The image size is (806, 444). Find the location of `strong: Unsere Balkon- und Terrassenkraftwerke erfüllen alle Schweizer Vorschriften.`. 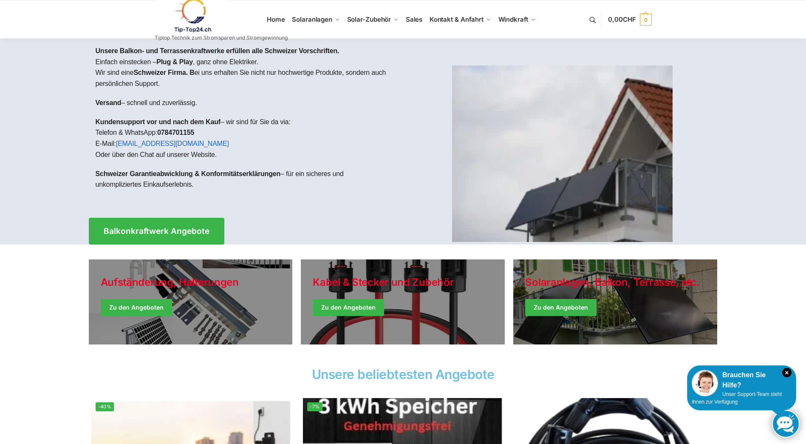

strong: Unsere Balkon- und Terrassenkraftwerke erfüllen alle Schweizer Vorschriften. is located at coordinates (218, 51).